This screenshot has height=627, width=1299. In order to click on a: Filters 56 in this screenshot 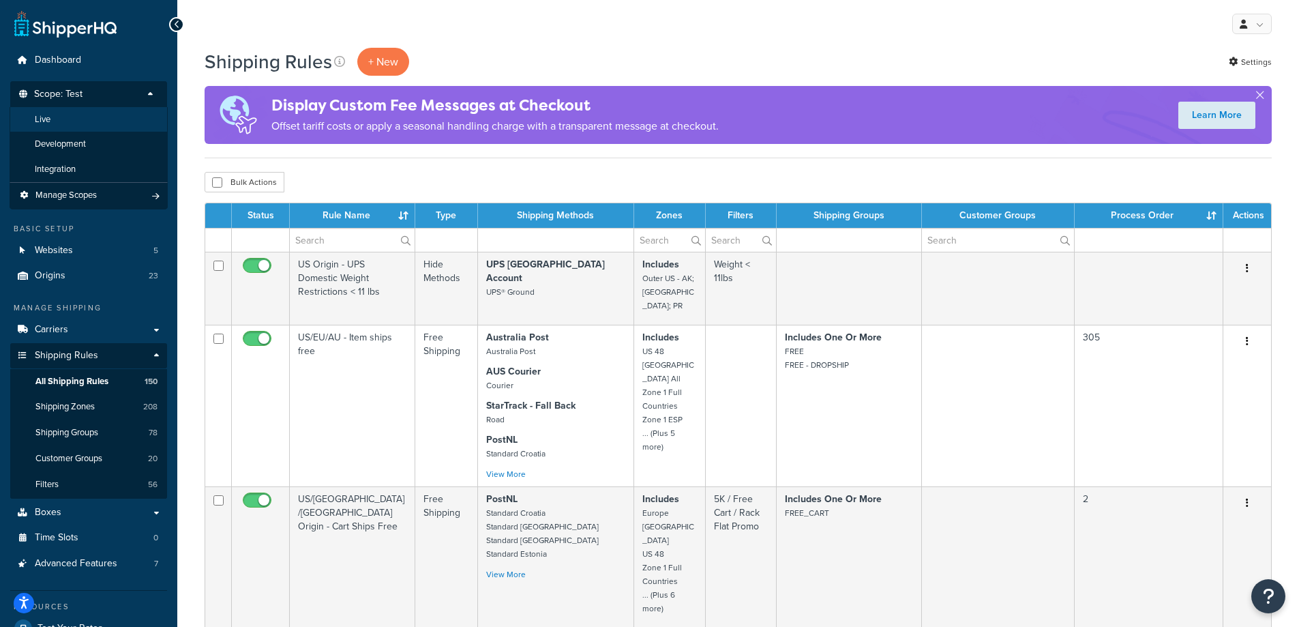, I will do `click(89, 484)`.